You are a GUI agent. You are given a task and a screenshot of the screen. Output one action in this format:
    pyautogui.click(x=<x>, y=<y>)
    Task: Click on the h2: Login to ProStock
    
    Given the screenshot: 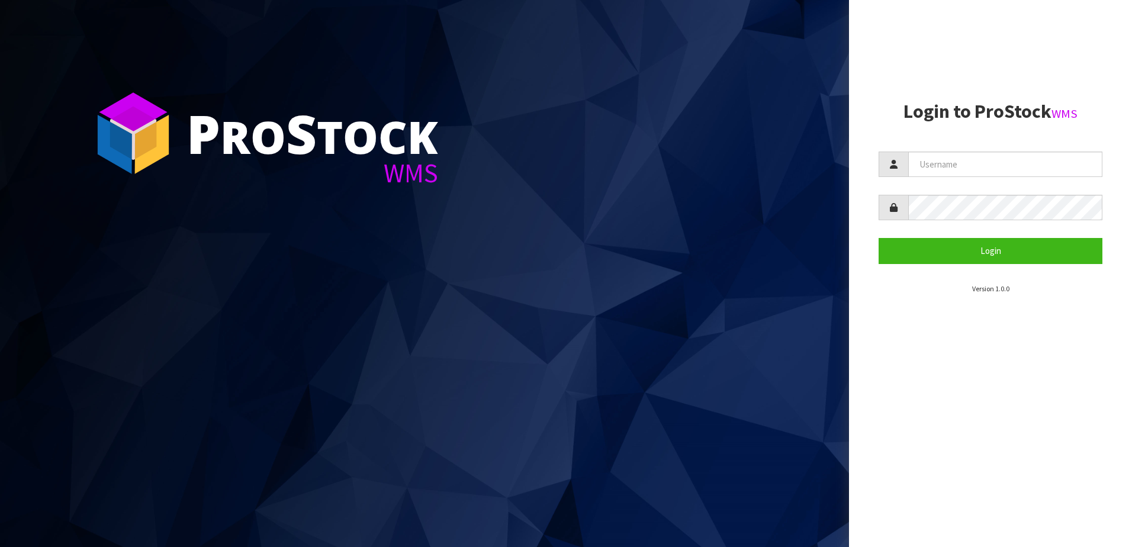 What is the action you would take?
    pyautogui.click(x=990, y=111)
    